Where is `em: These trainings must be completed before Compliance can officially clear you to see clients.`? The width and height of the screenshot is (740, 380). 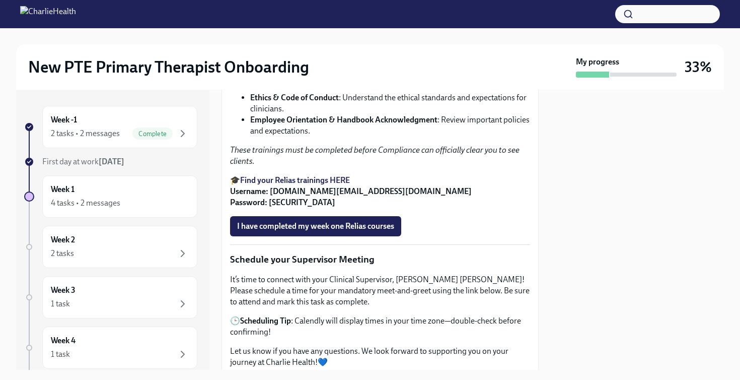
em: These trainings must be completed before Compliance can officially clear you to see clients. is located at coordinates (375, 155).